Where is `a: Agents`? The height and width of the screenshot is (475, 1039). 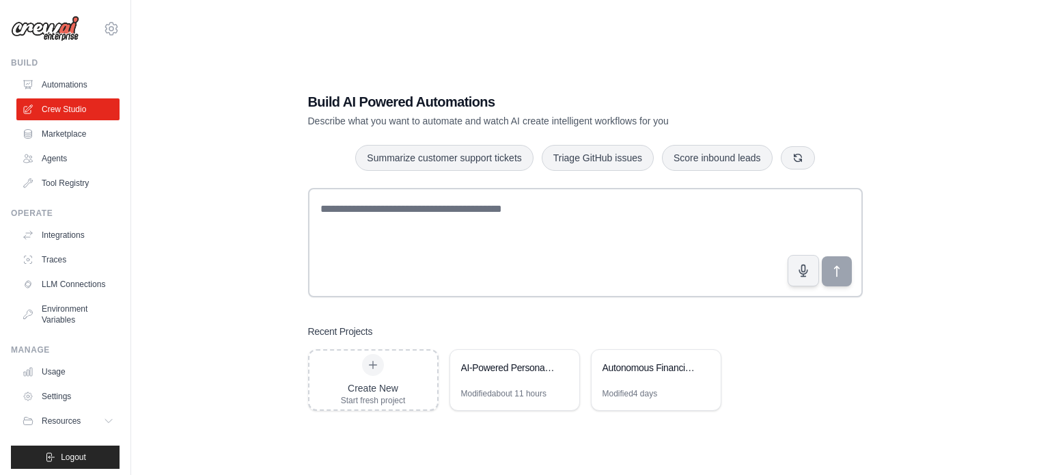 a: Agents is located at coordinates (68, 159).